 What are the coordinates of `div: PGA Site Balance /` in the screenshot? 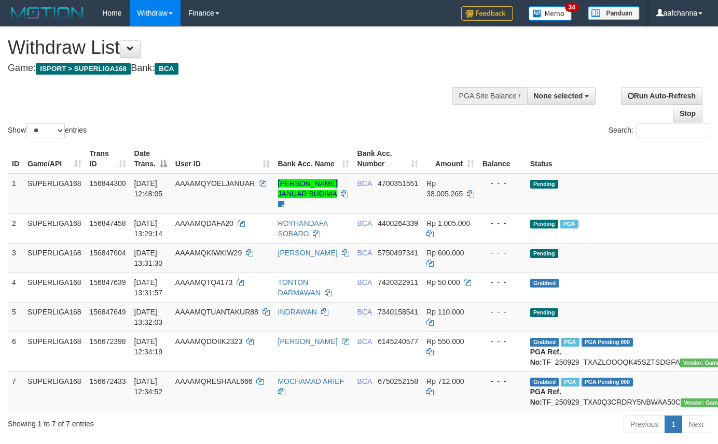 It's located at (489, 96).